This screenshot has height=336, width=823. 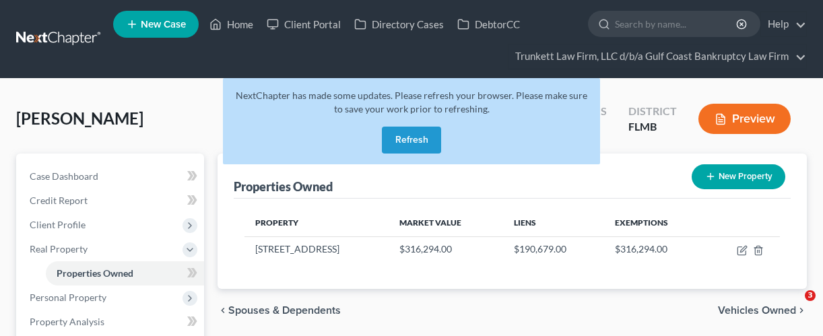 What do you see at coordinates (657, 57) in the screenshot?
I see `a: Trunkett Law Firm, LLC d/b/a Gulf Coast Bankruptcy Law Firm` at bounding box center [657, 57].